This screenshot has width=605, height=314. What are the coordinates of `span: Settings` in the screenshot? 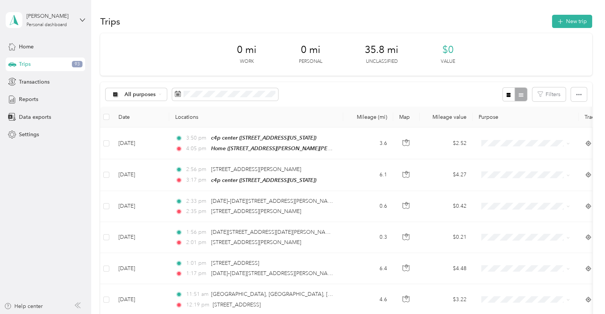 It's located at (29, 134).